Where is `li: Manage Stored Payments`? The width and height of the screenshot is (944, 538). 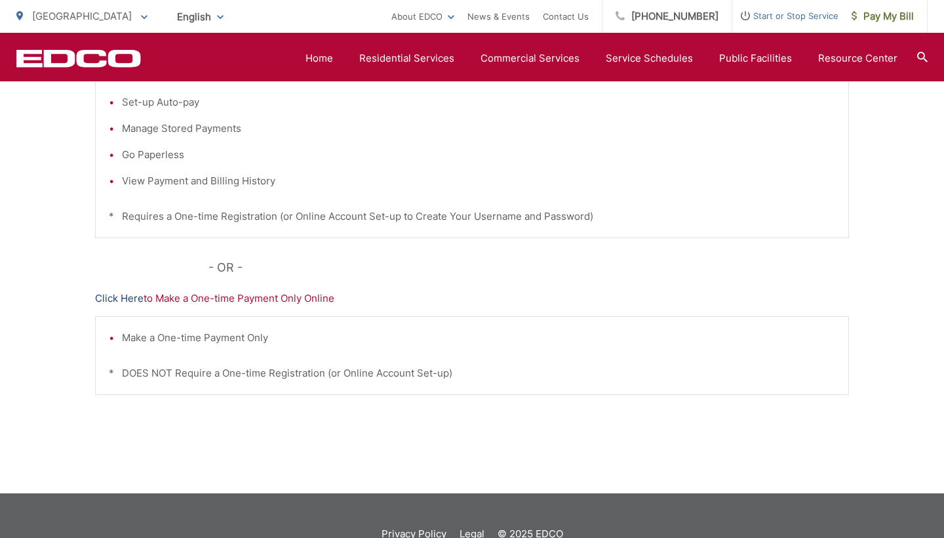
li: Manage Stored Payments is located at coordinates (479, 129).